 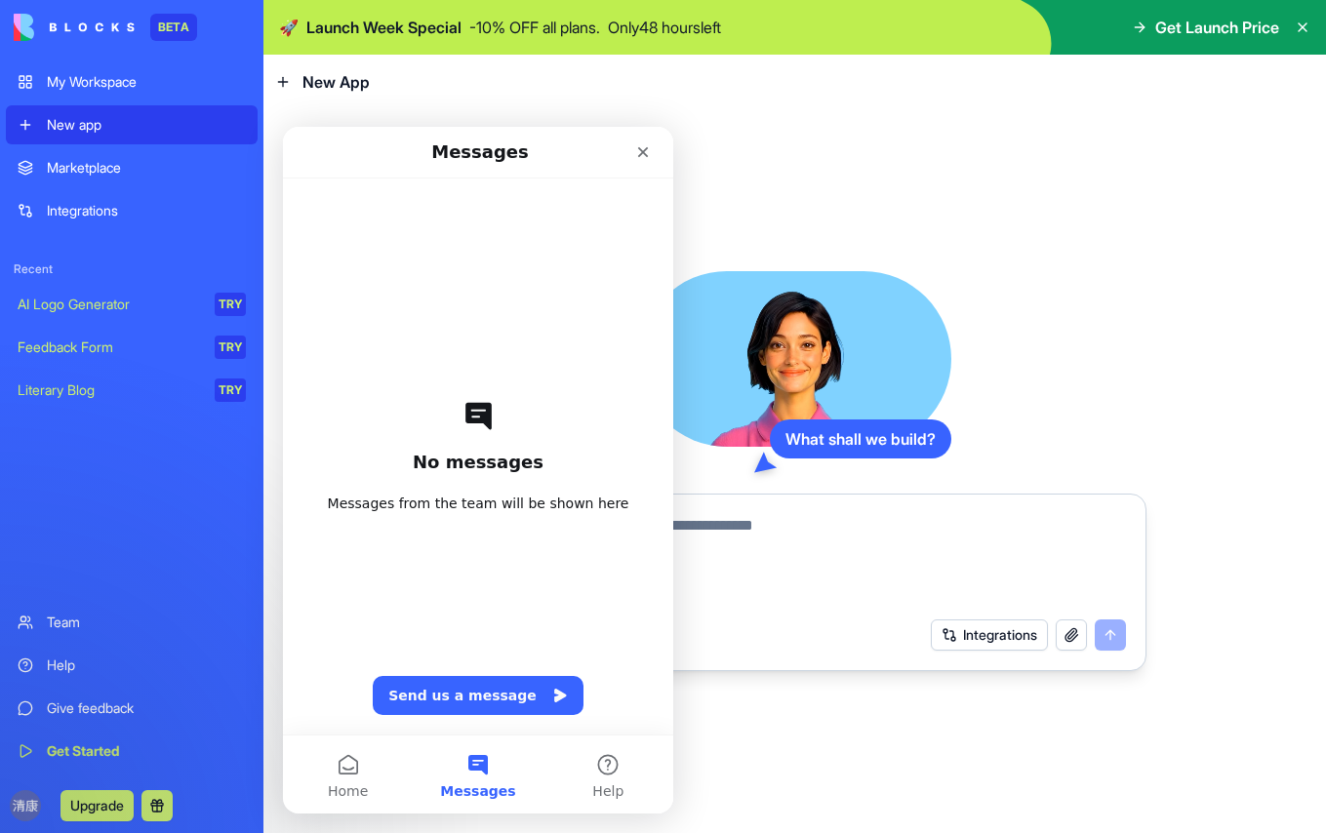 I want to click on span: Recent, so click(x=132, y=269).